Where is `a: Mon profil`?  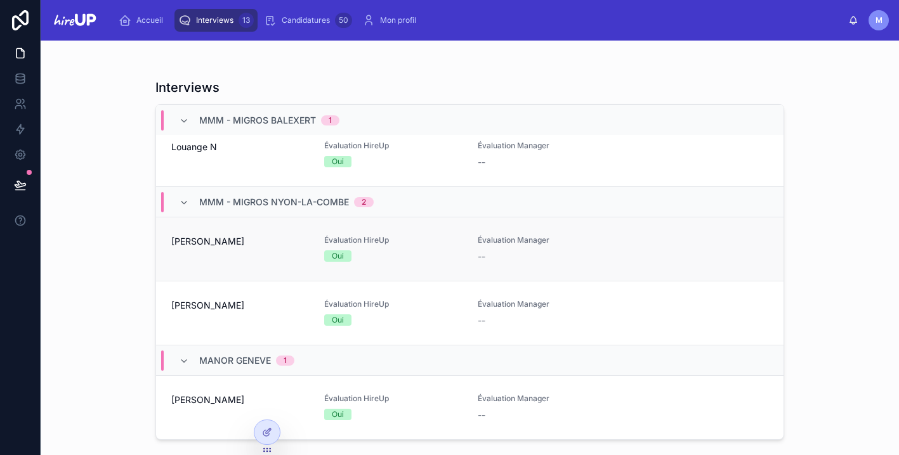
a: Mon profil is located at coordinates (391, 20).